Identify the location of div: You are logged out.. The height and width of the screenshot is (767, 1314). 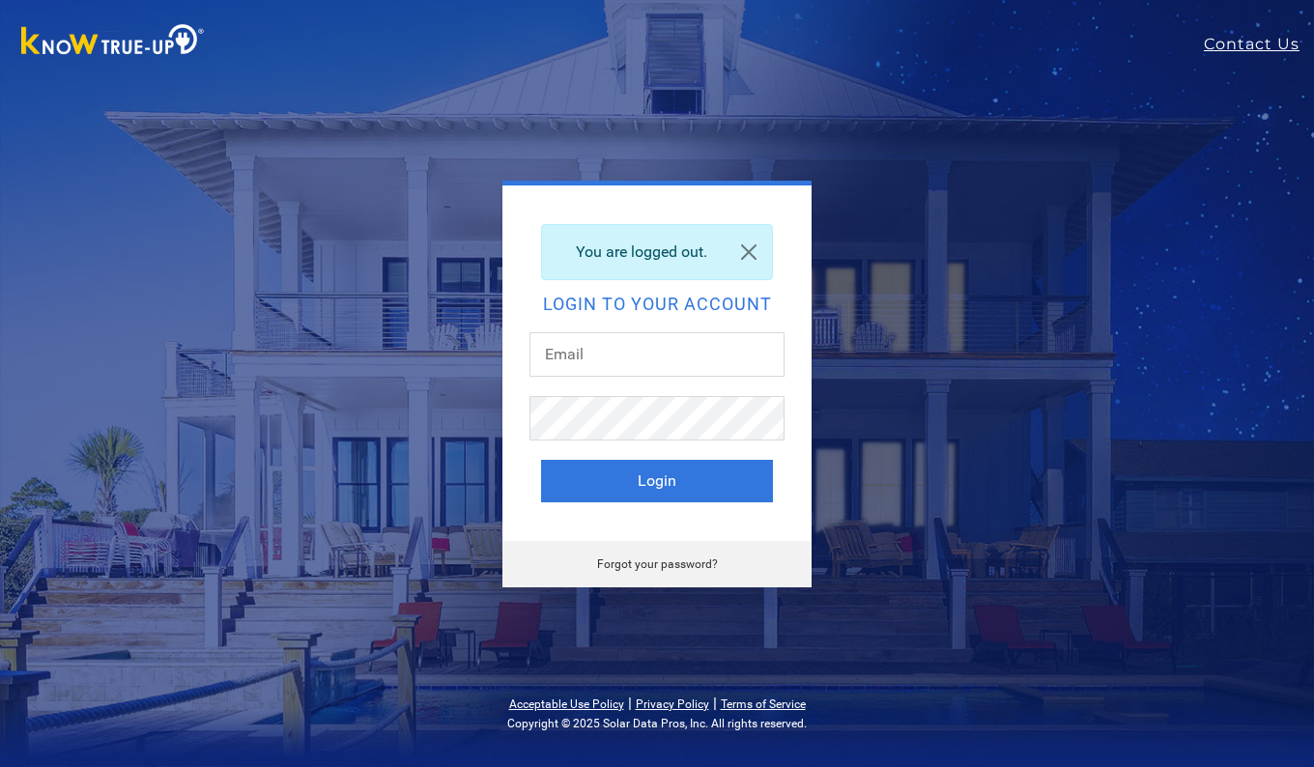
(657, 252).